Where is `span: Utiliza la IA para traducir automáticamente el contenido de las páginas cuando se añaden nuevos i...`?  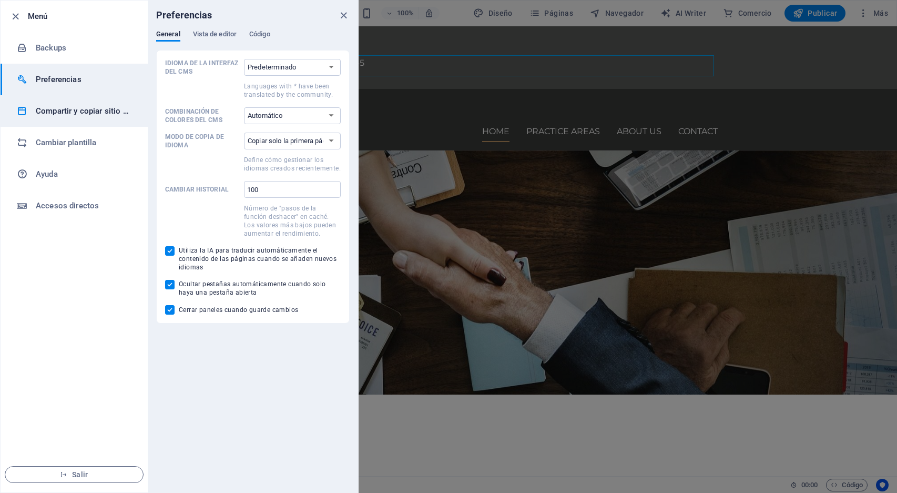 span: Utiliza la IA para traducir automáticamente el contenido de las páginas cuando se añaden nuevos i... is located at coordinates (260, 259).